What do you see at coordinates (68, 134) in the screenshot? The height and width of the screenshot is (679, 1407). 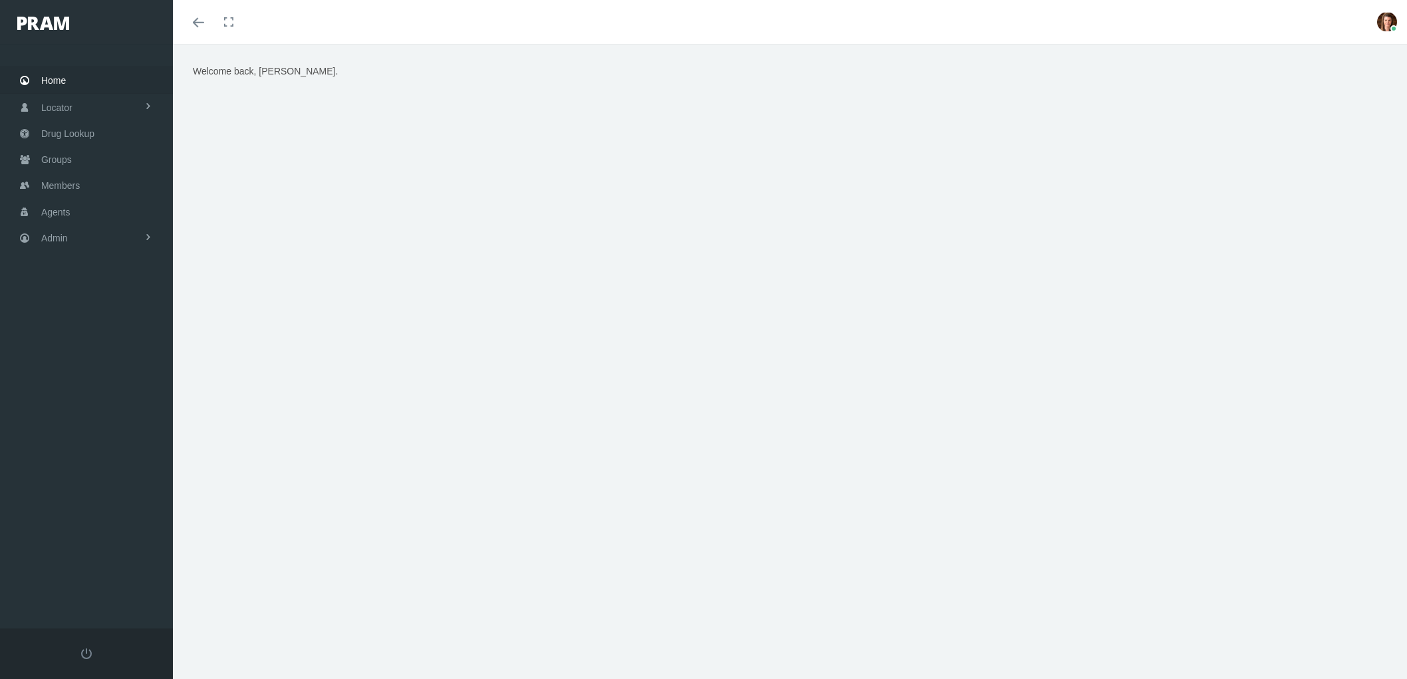 I see `span: Drug Lookup` at bounding box center [68, 134].